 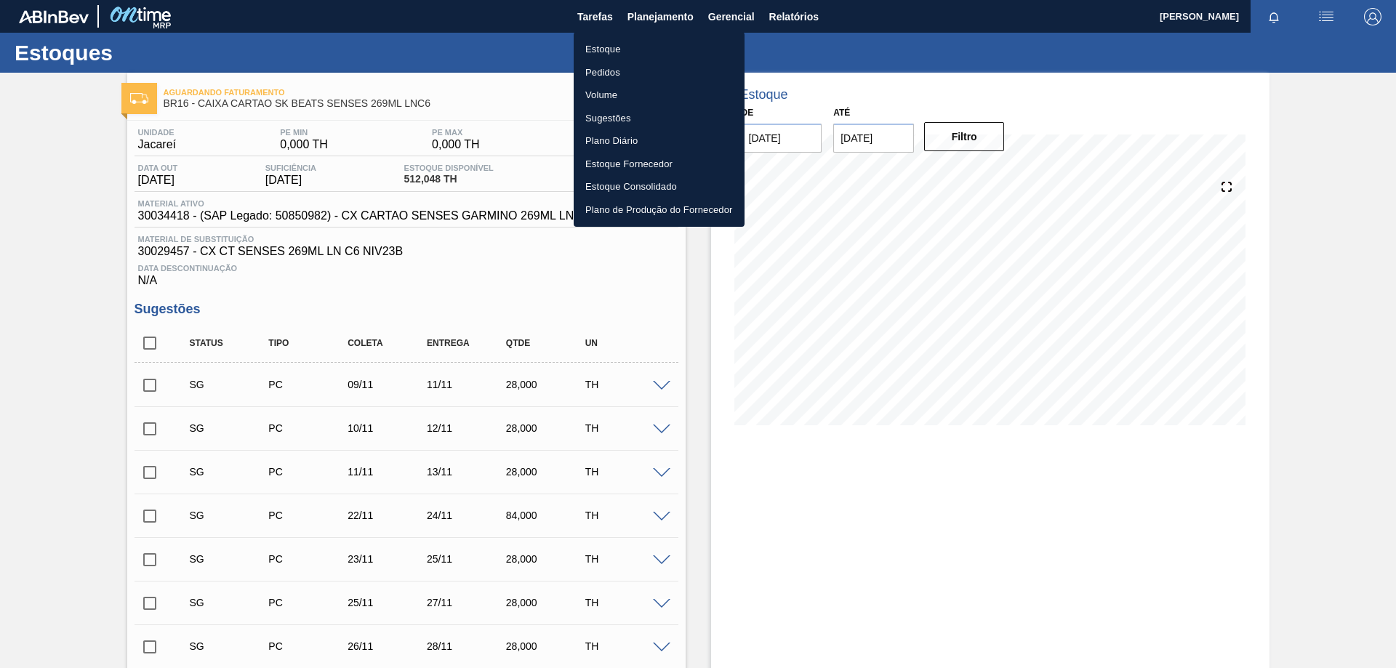 I want to click on a: Estoque Consolidado, so click(x=659, y=187).